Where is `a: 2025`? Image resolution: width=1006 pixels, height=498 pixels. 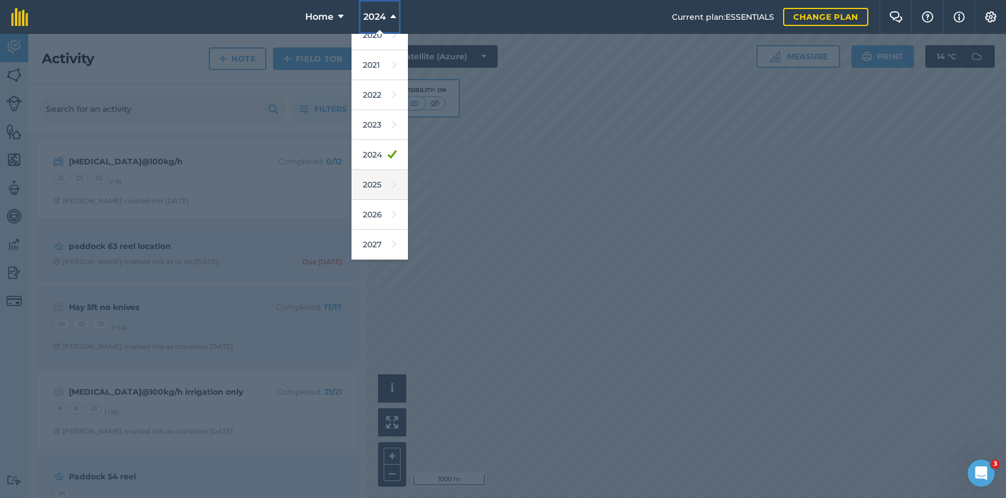 a: 2025 is located at coordinates (380, 184).